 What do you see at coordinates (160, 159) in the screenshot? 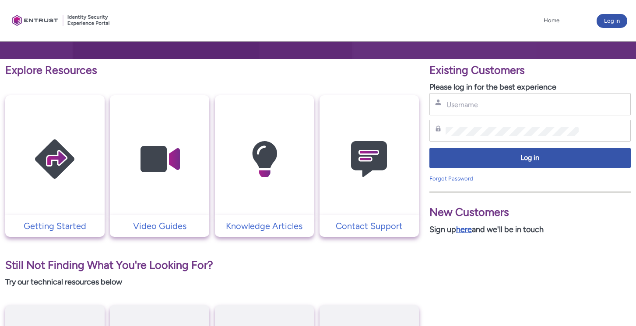
I see `img: Video Guides` at bounding box center [160, 159].